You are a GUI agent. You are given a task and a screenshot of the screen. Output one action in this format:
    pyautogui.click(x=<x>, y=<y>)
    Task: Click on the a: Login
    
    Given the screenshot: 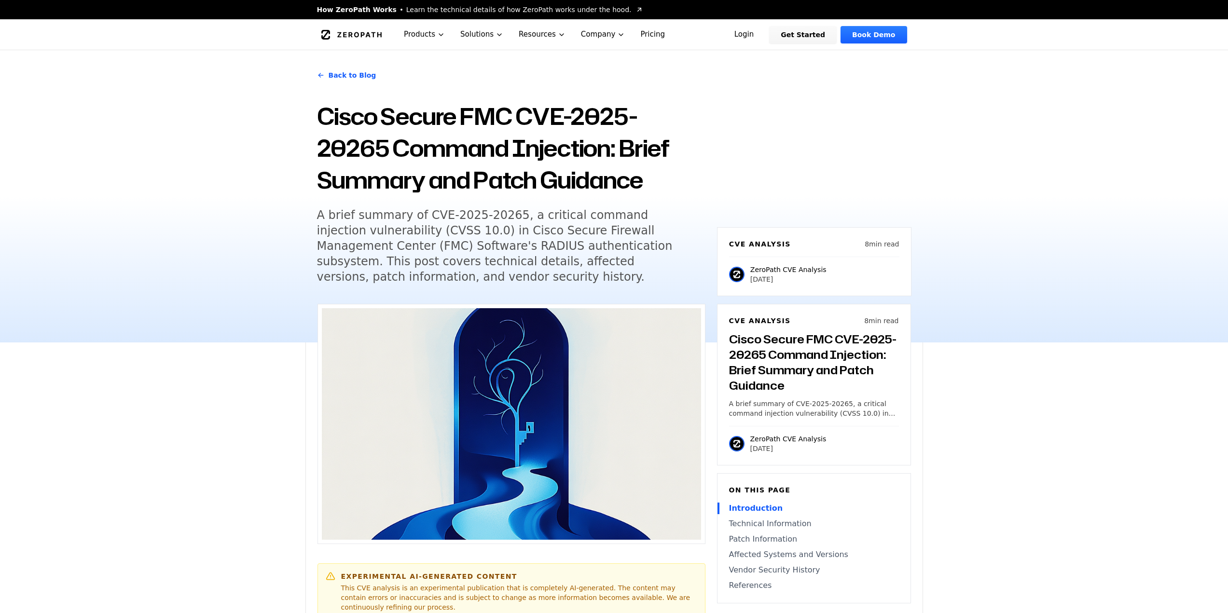 What is the action you would take?
    pyautogui.click(x=744, y=35)
    